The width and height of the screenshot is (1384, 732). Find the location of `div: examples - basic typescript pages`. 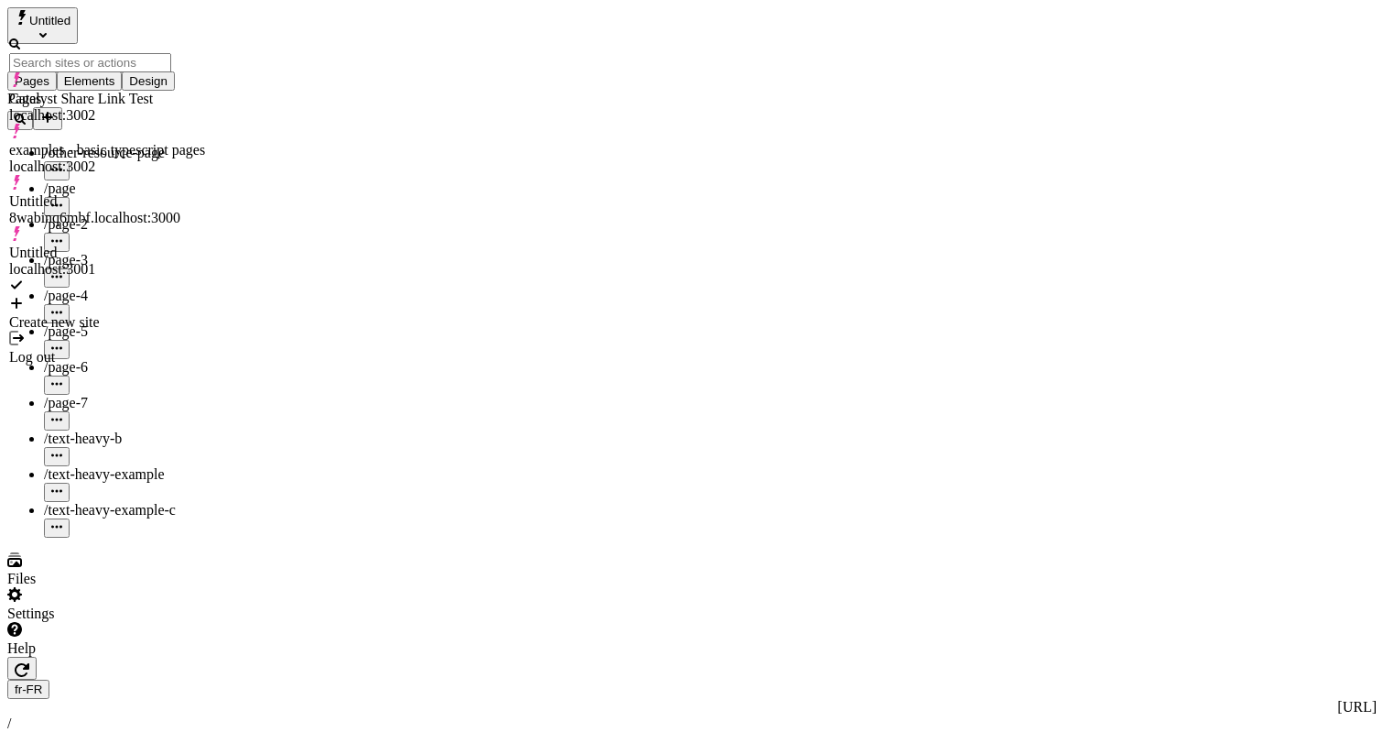

div: examples - basic typescript pages is located at coordinates (107, 150).